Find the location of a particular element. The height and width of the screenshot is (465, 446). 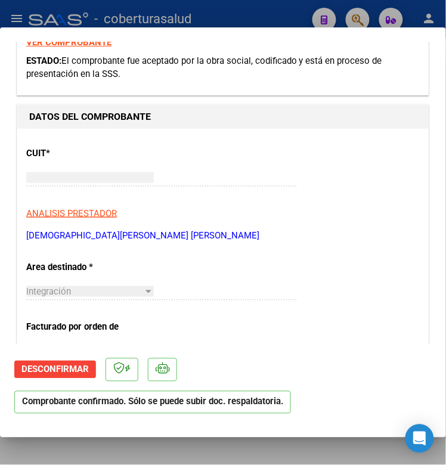

p: Area destinado * is located at coordinates (85, 267).